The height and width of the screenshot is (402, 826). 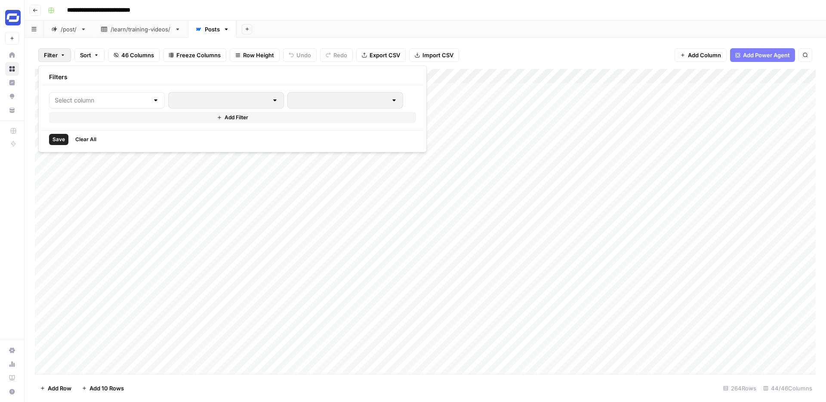 What do you see at coordinates (232, 77) in the screenshot?
I see `div: Filters` at bounding box center [232, 77].